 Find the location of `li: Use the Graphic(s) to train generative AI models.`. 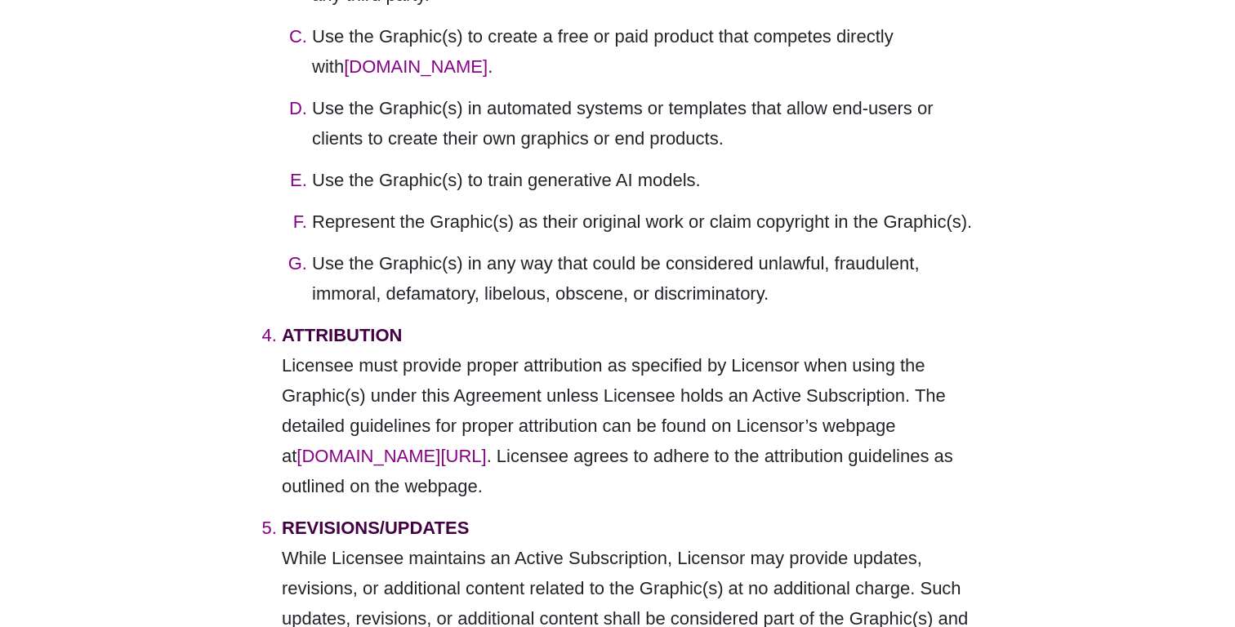

li: Use the Graphic(s) to train generative AI models. is located at coordinates (648, 180).